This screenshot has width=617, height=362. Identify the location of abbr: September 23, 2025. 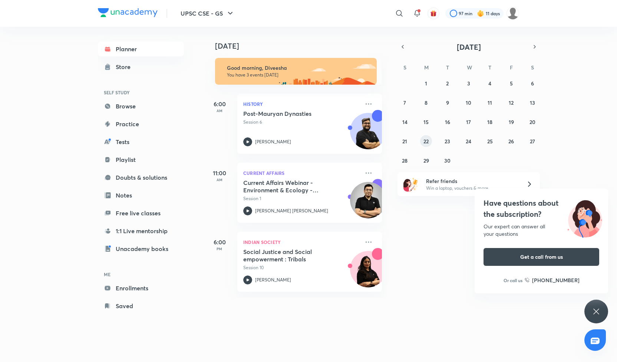
(447, 141).